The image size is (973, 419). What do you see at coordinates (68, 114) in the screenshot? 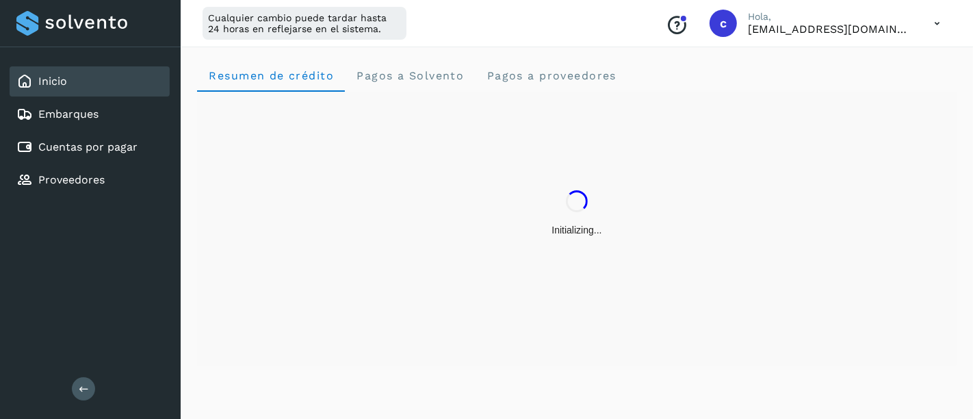
I see `a: Embarques` at bounding box center [68, 114].